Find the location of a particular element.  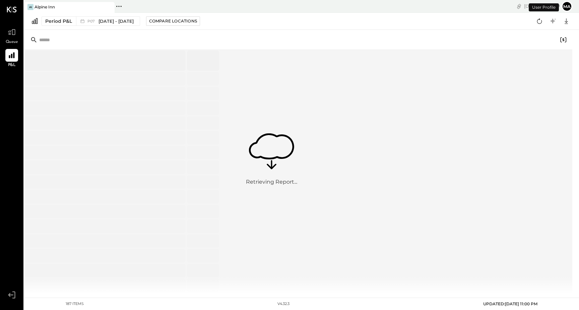

a: P&L is located at coordinates (12, 59).